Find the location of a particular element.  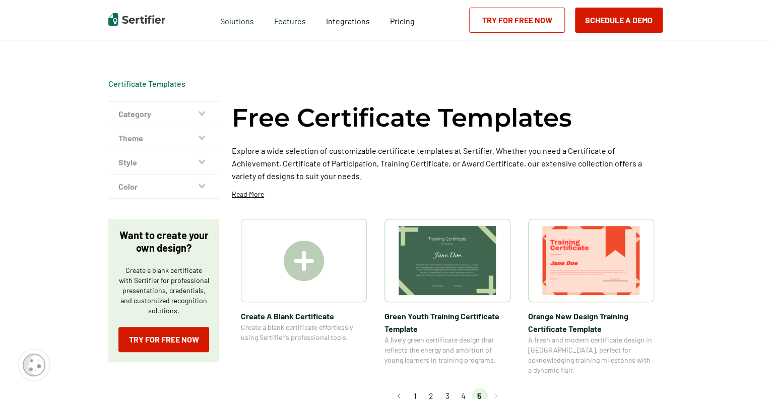

a: Pricing is located at coordinates (402, 20).